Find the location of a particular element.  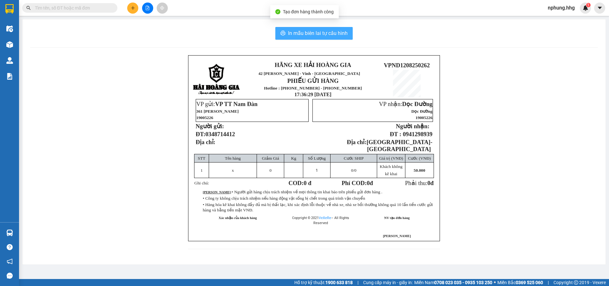

strong: ĐT: is located at coordinates (215, 134).